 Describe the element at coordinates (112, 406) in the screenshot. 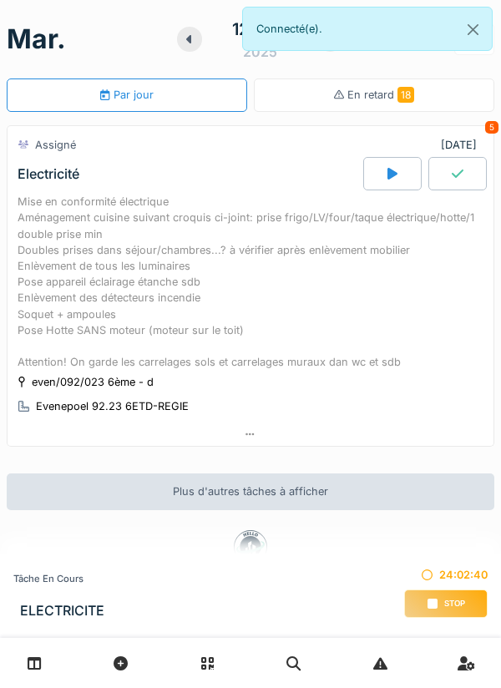

I see `div: Evenepoel 92.23 6ETD-REGIE` at that location.